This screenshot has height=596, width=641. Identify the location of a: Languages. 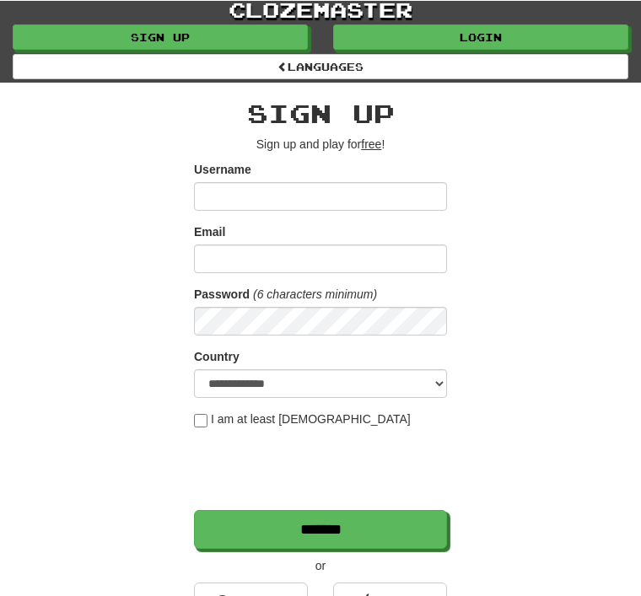
(320, 66).